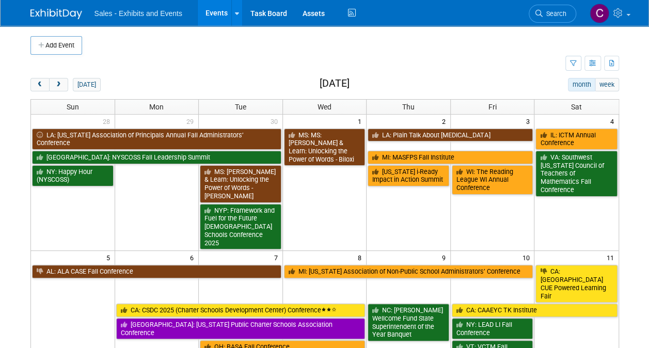  I want to click on a: WI: The Reading League WI Annual Conference, so click(493, 180).